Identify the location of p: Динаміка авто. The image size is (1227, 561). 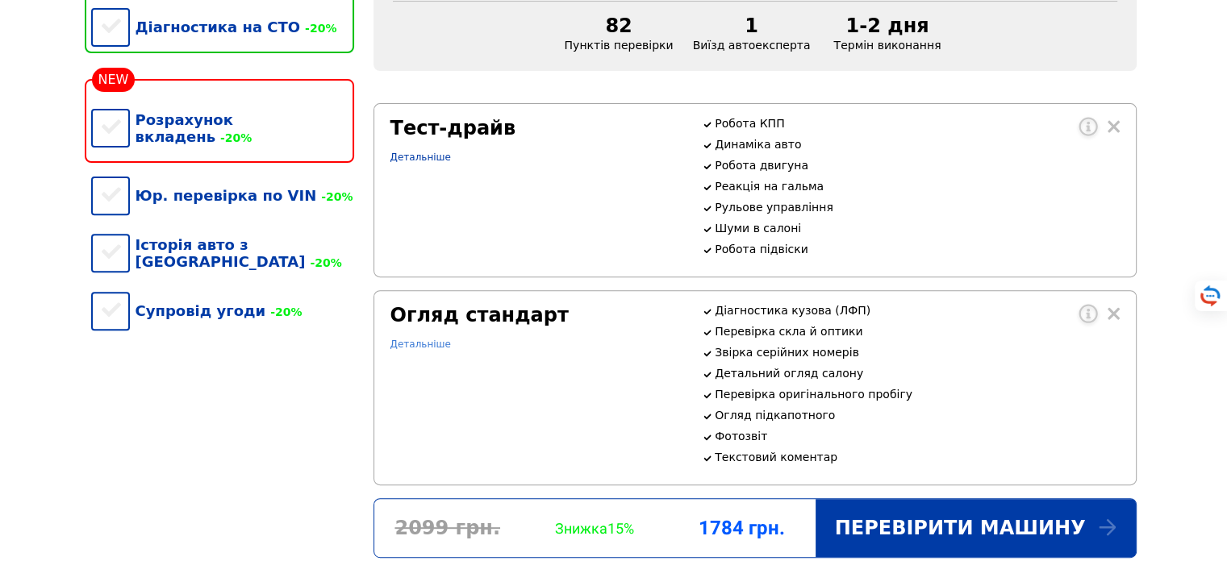
(916, 144).